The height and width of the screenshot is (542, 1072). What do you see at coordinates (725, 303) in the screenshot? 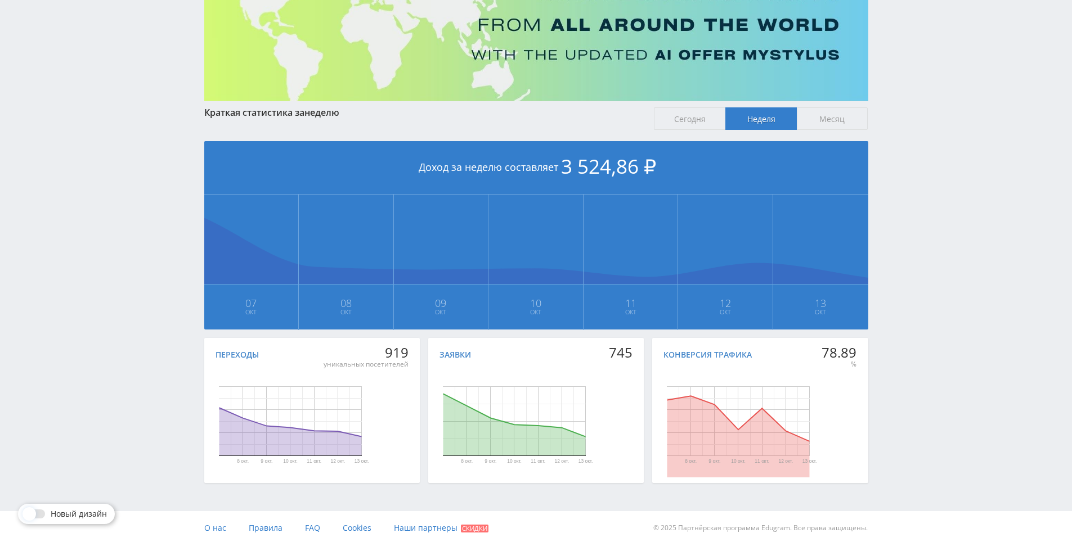
I see `span: 12` at bounding box center [725, 303].